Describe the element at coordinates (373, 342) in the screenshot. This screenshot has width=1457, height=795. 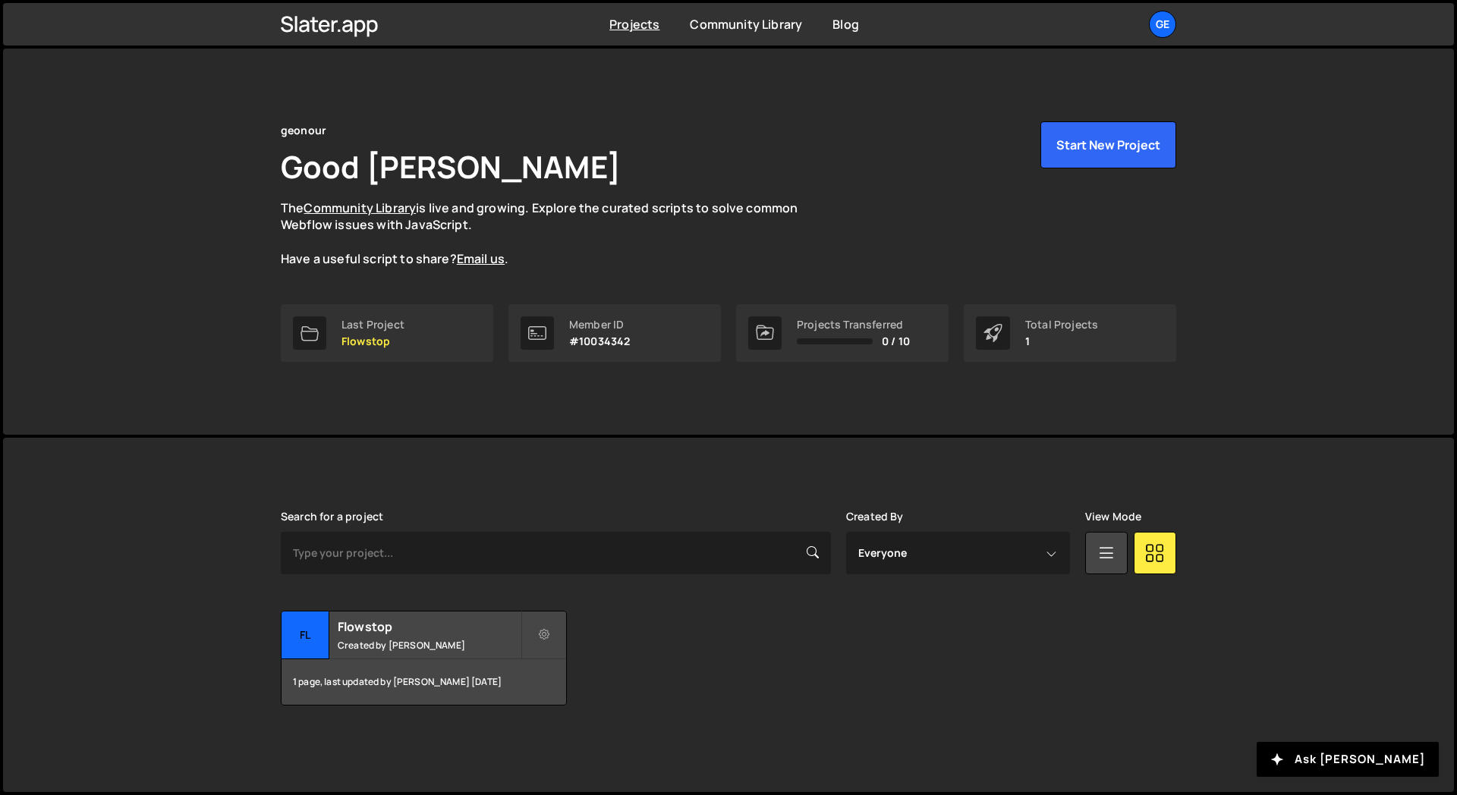
I see `p: Flowstop` at that location.